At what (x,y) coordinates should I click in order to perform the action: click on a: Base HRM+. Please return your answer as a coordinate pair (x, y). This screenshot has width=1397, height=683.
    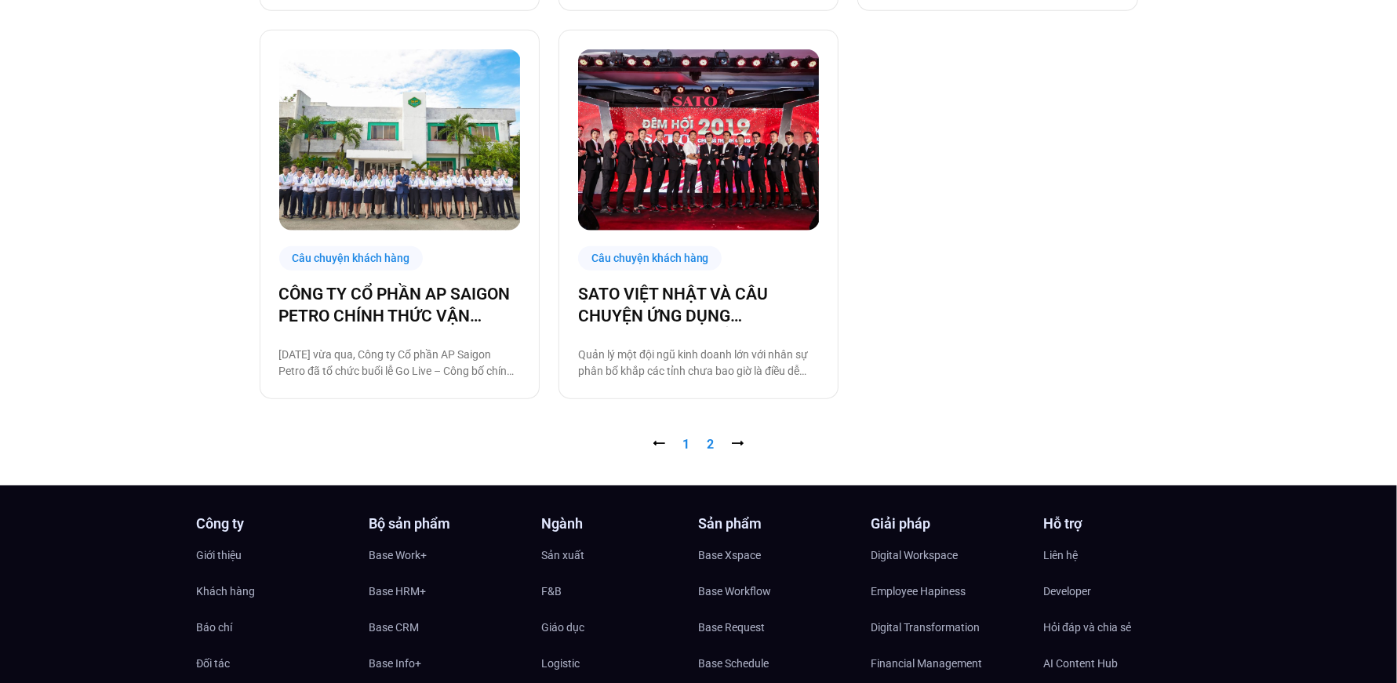
    Looking at the image, I should click on (448, 592).